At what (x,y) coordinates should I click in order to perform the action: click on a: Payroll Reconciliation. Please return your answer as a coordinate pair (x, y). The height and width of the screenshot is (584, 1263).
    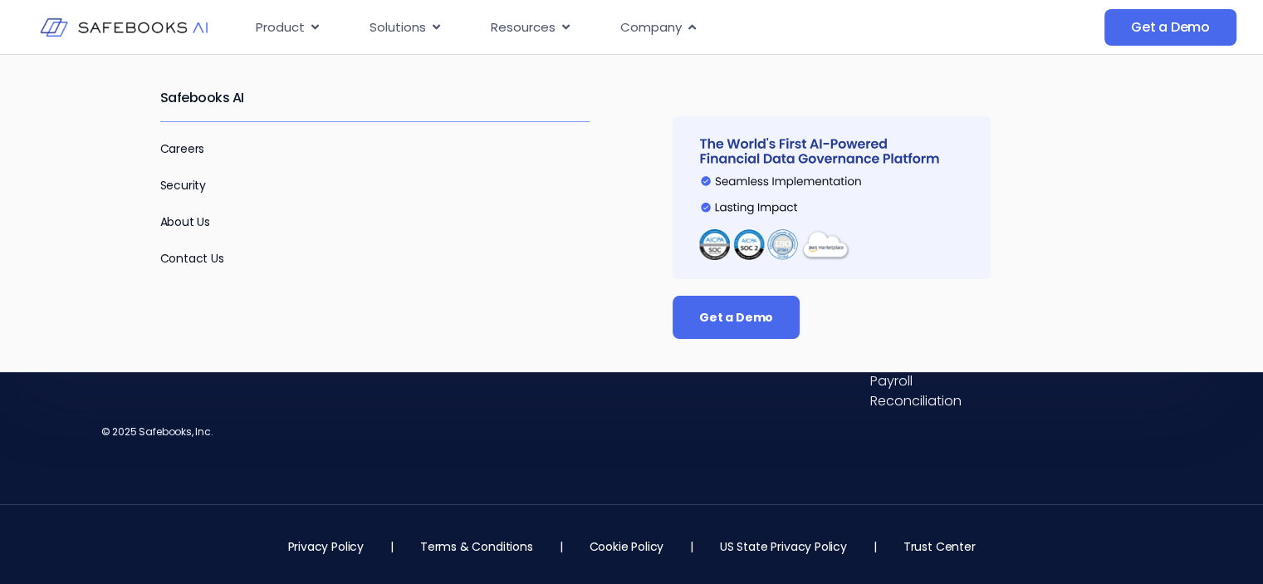
    Looking at the image, I should click on (934, 391).